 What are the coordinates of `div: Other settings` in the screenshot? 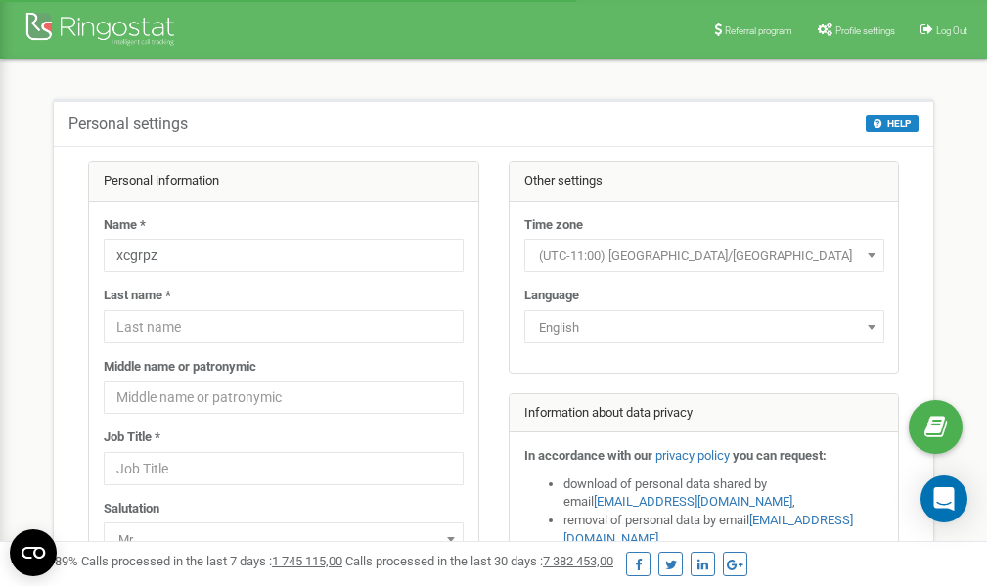 It's located at (704, 182).